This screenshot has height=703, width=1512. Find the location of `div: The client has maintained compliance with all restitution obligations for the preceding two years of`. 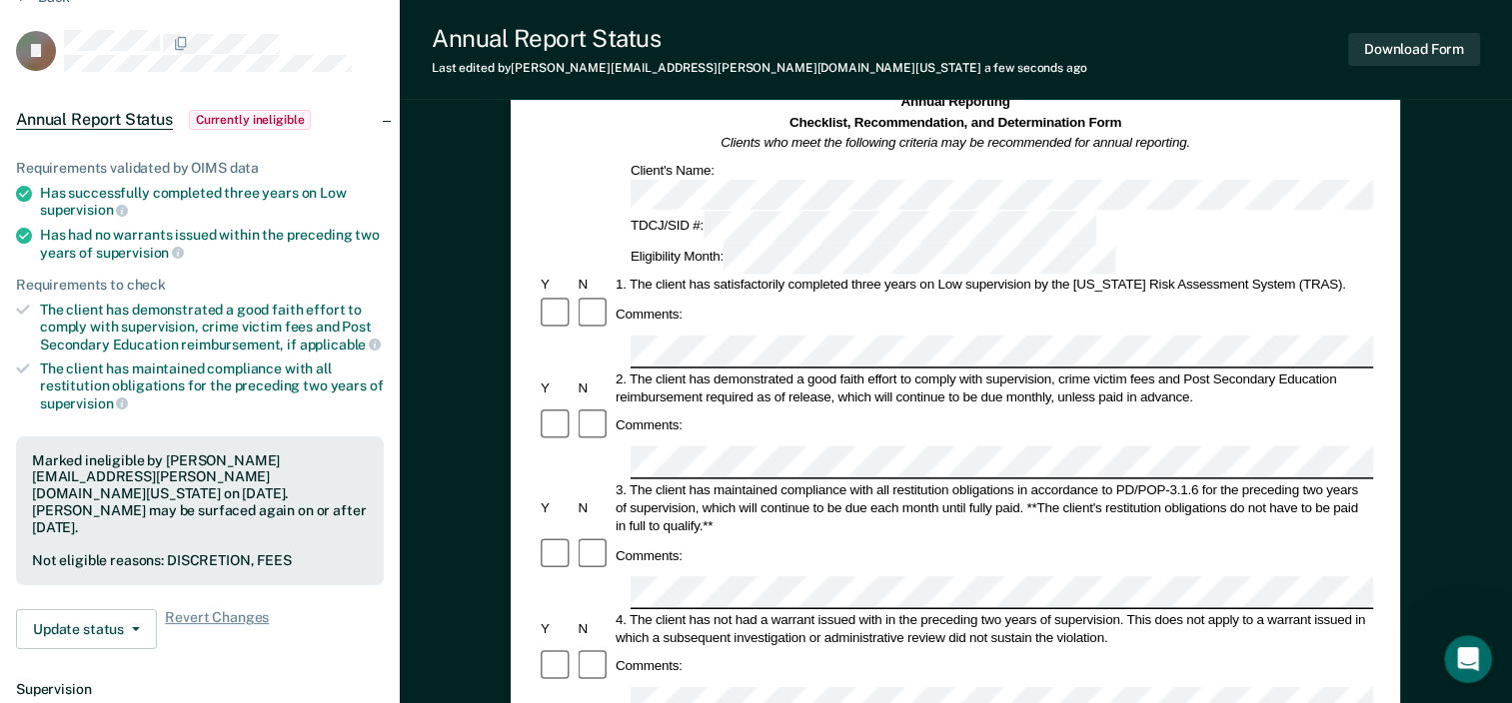

div: The client has maintained compliance with all restitution obligations for the preceding two years of is located at coordinates (212, 386).